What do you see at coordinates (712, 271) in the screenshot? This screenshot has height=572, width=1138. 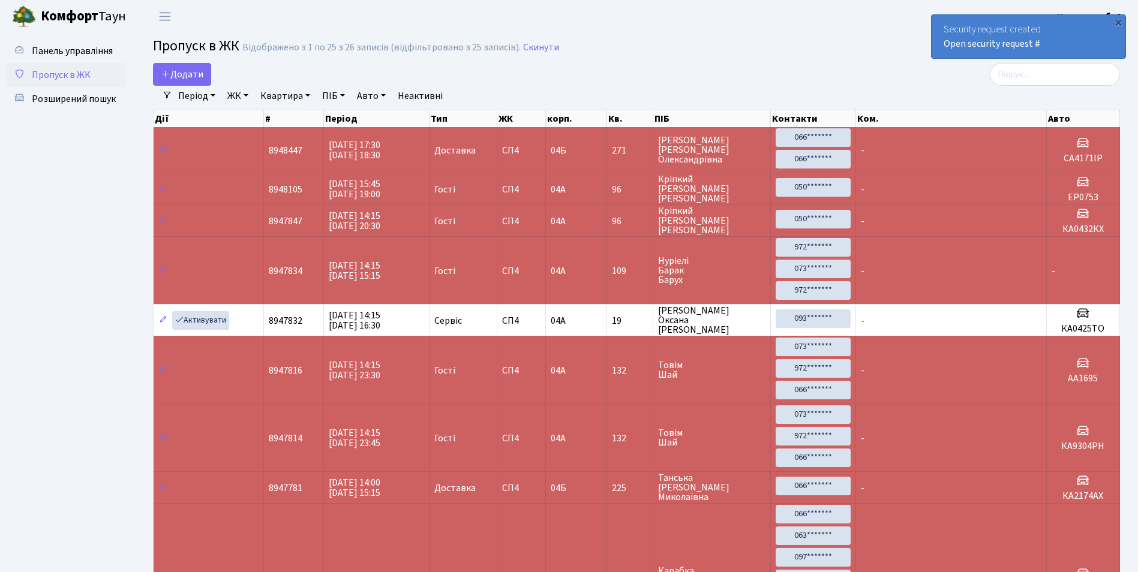 I see `span: Нуріелі Барак Барух` at bounding box center [712, 271].